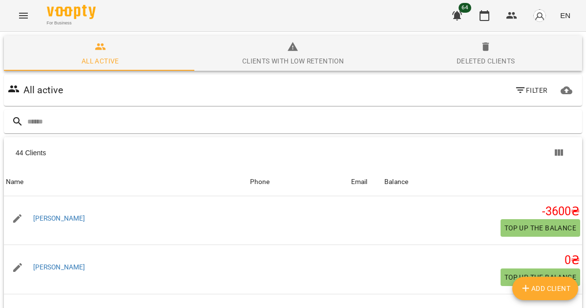 The image size is (586, 308). Describe the element at coordinates (156, 153) in the screenshot. I see `div: 44 Clients` at that location.